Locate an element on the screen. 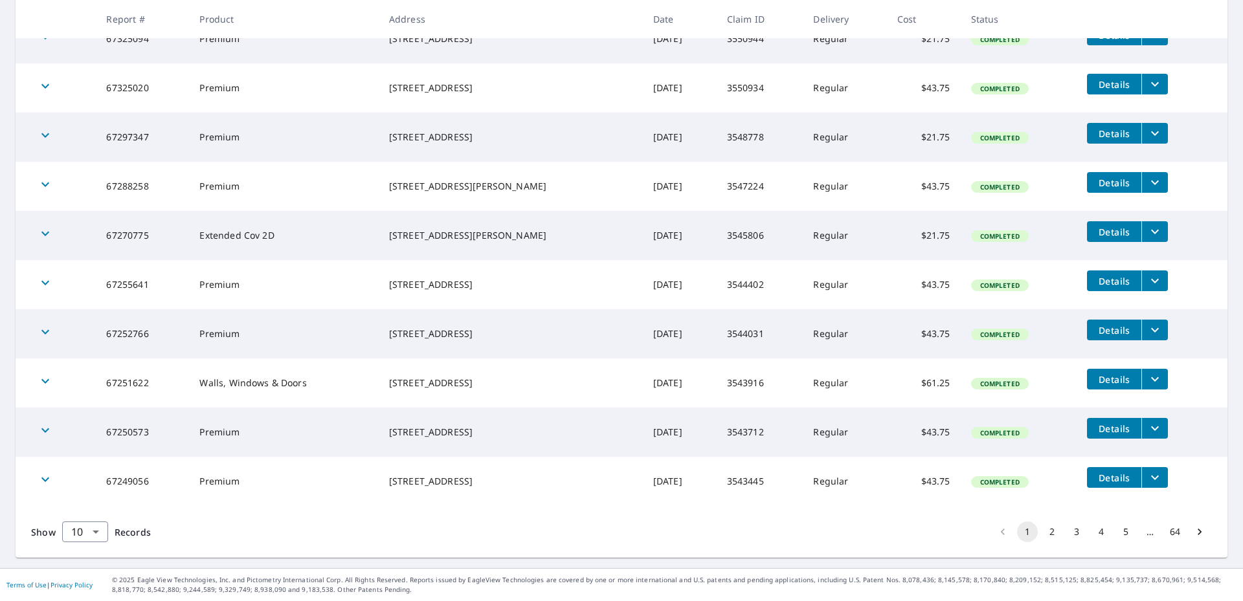 The height and width of the screenshot is (601, 1243). button: filesDropdownBtn-67250573 is located at coordinates (1154, 428).